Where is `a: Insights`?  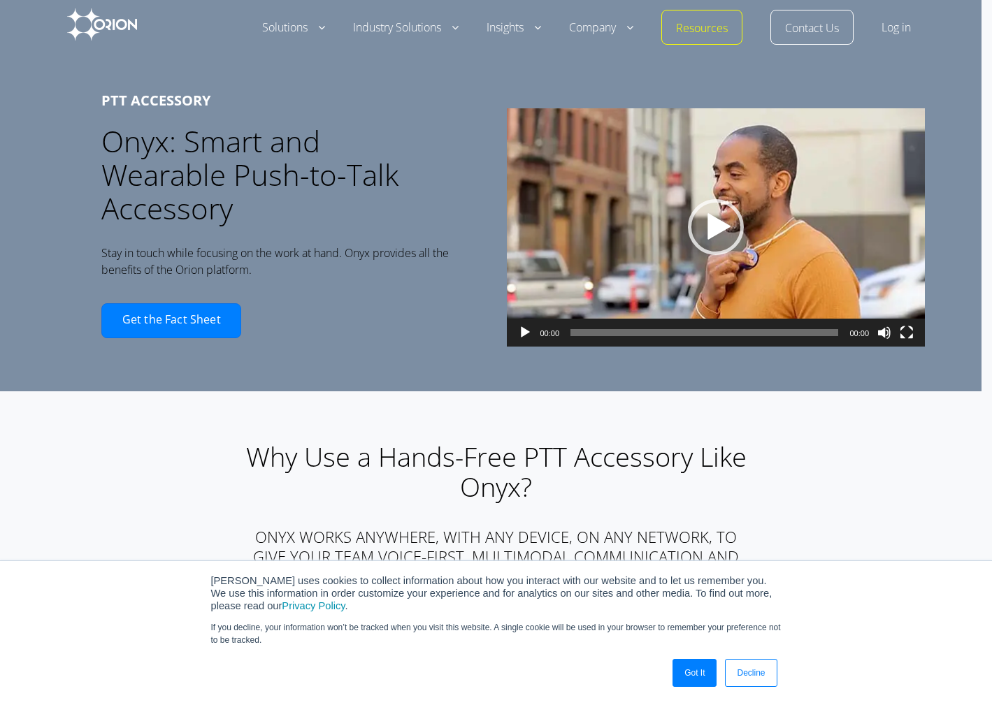
a: Insights is located at coordinates (514, 28).